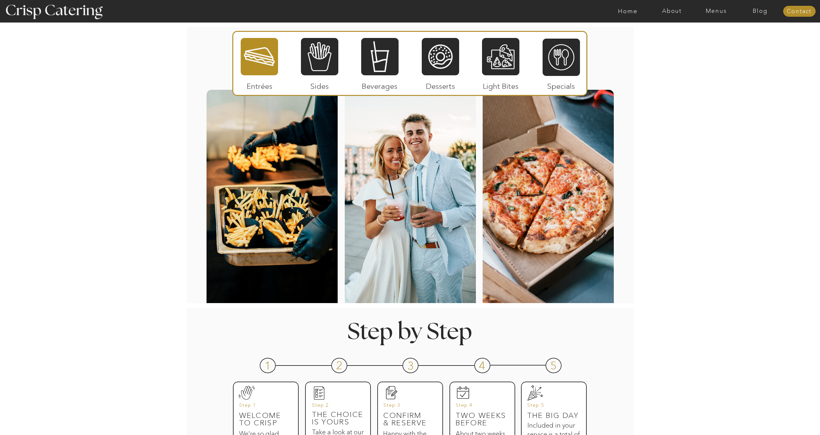 Image resolution: width=820 pixels, height=435 pixels. I want to click on p: Light Bites, so click(500, 85).